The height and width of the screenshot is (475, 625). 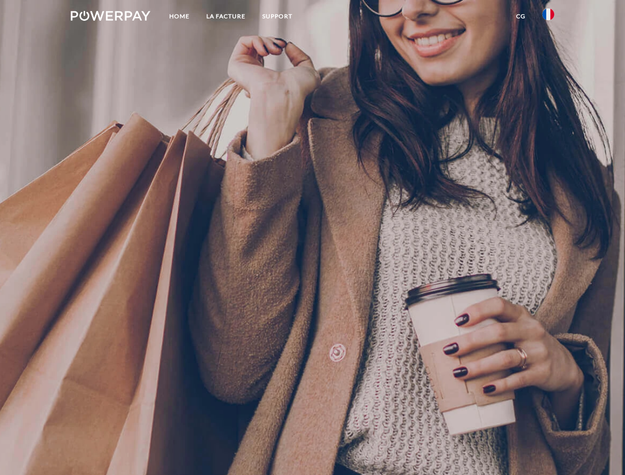 I want to click on a: Home, so click(x=179, y=16).